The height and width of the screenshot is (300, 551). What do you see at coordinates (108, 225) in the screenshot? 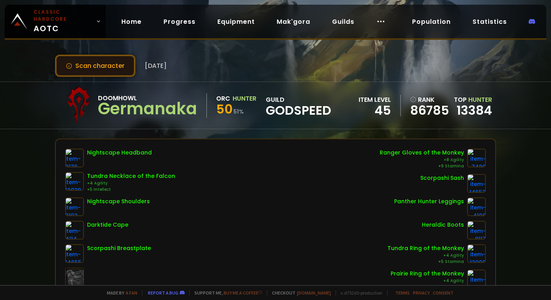
I see `div: Darktide Cape` at bounding box center [108, 225].